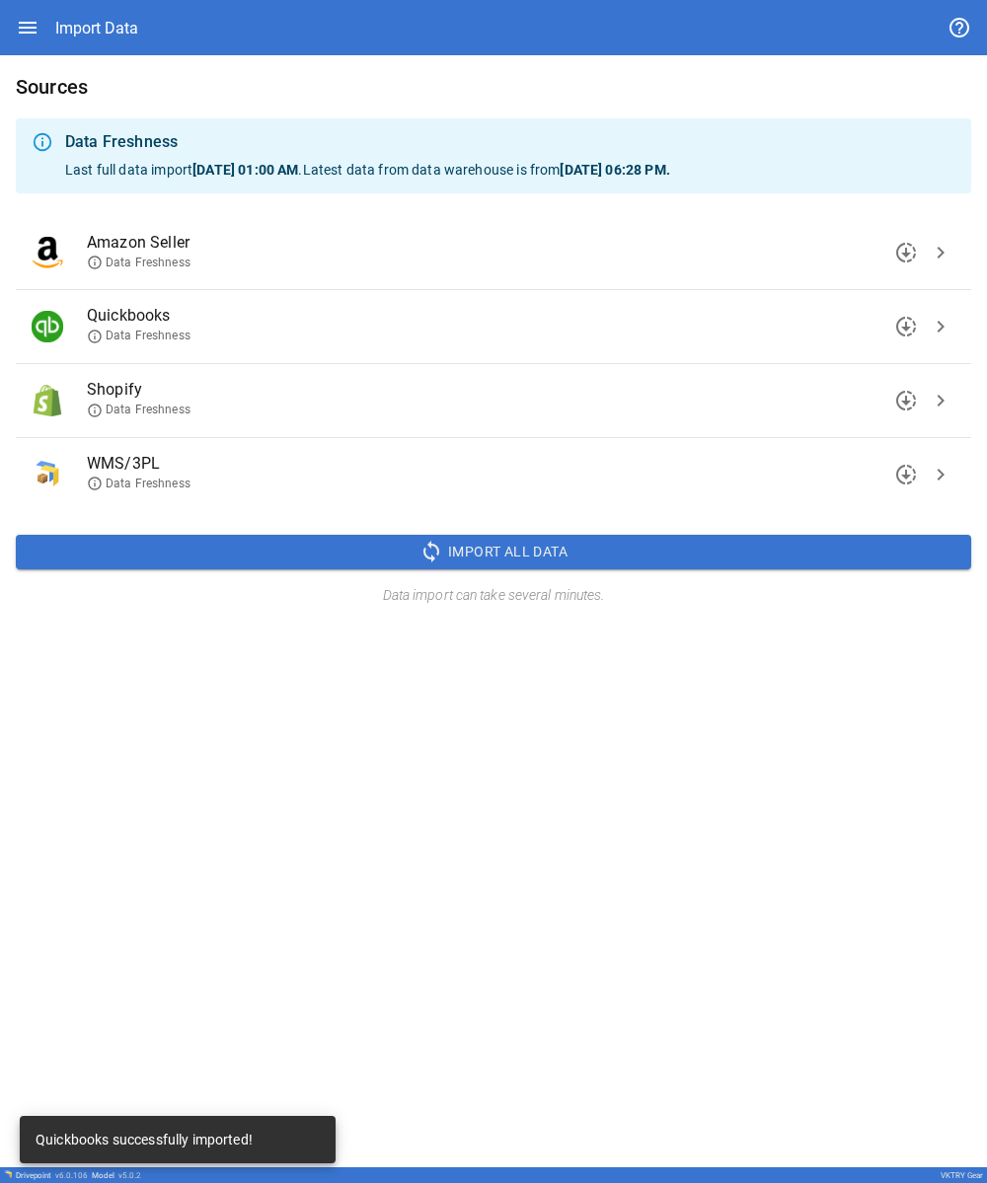 The height and width of the screenshot is (1183, 987). I want to click on span: v 5.0.2, so click(129, 1175).